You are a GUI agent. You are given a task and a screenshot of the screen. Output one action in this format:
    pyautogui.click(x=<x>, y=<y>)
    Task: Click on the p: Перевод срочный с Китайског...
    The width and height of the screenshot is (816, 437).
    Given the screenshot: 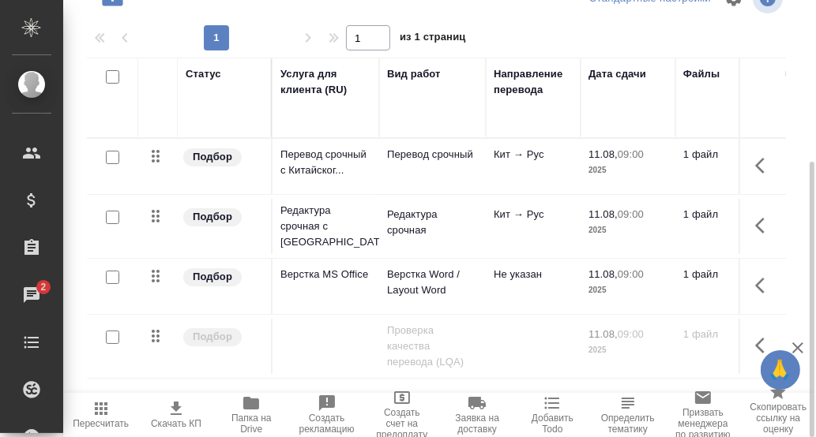 What is the action you would take?
    pyautogui.click(x=325, y=163)
    